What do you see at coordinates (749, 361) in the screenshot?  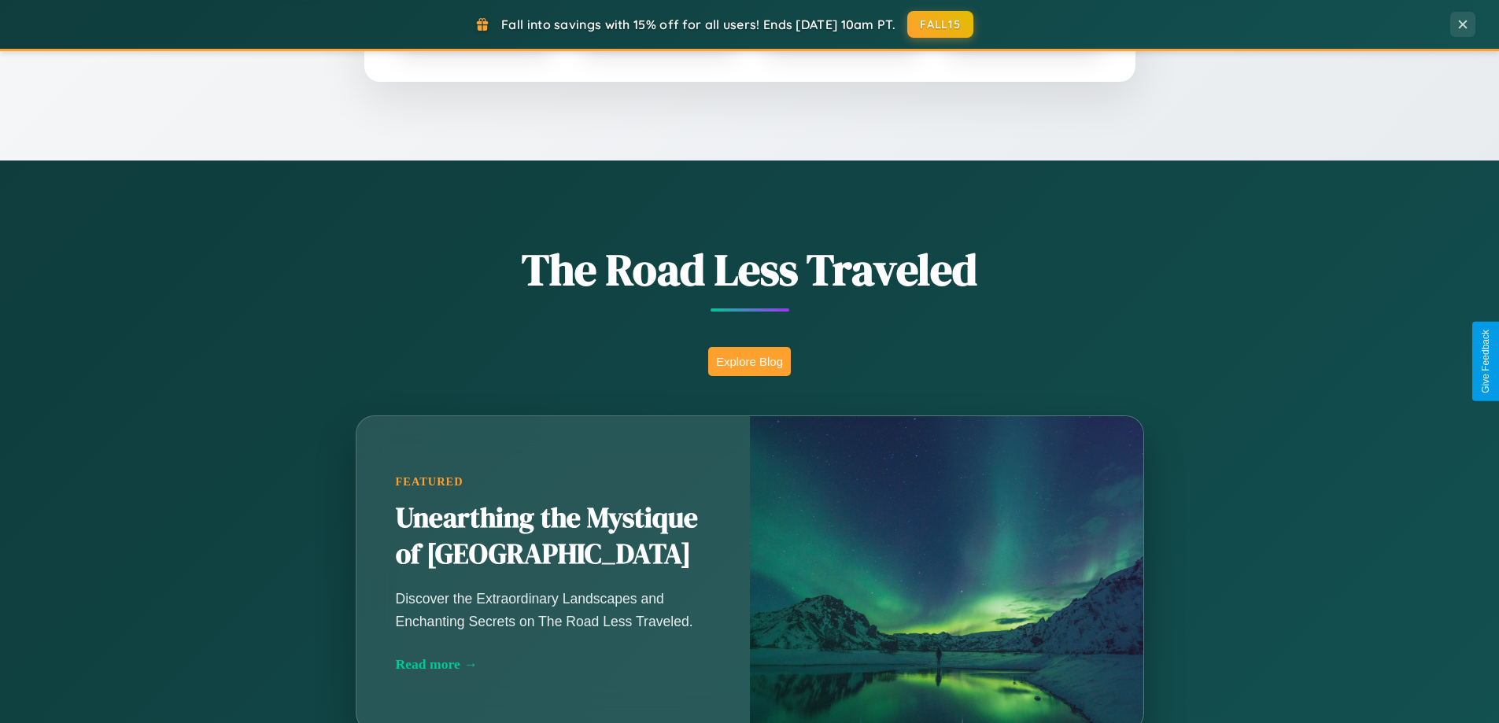 I see `button: Explore Blog` at bounding box center [749, 361].